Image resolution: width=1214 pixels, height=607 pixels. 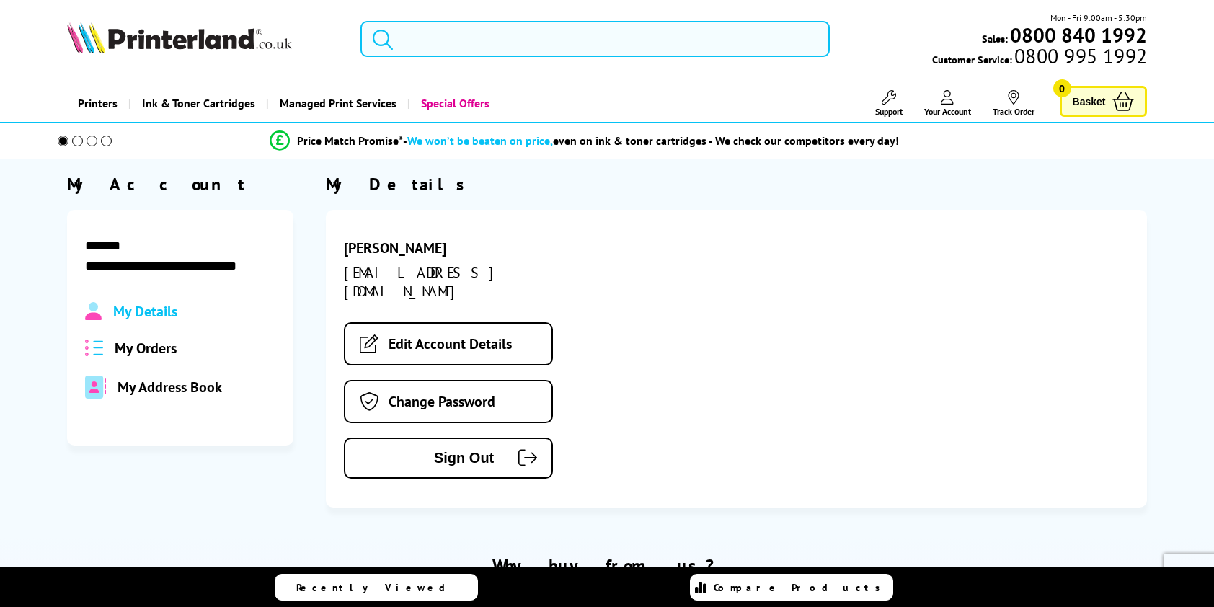 What do you see at coordinates (337, 103) in the screenshot?
I see `a: Managed Print Services` at bounding box center [337, 103].